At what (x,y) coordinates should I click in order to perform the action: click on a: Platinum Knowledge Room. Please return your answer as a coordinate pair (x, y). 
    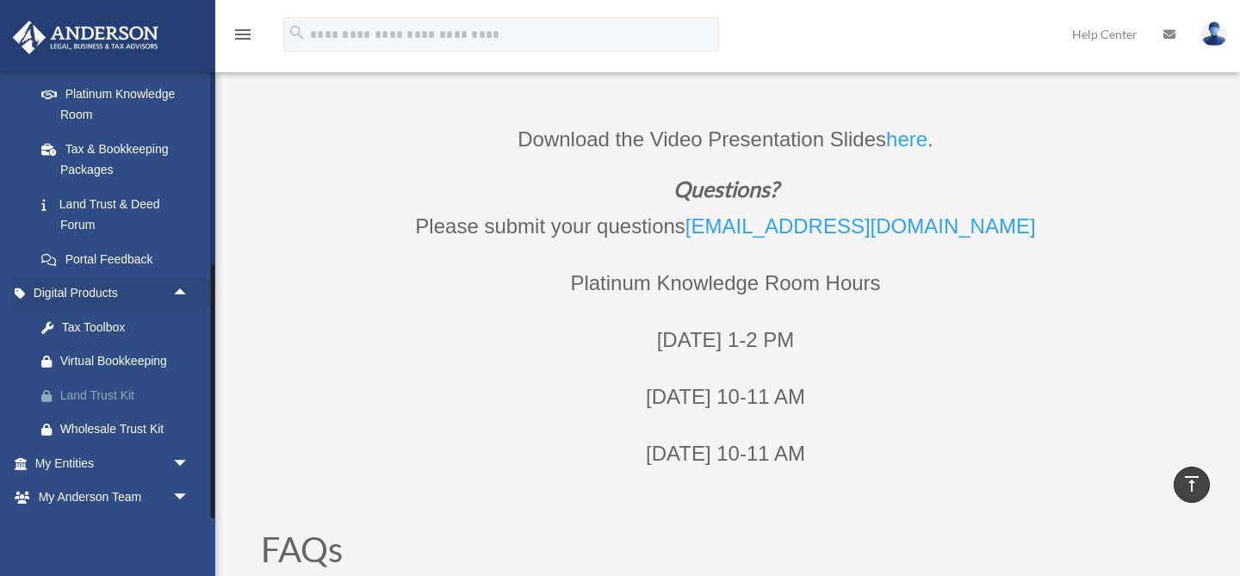
    Looking at the image, I should click on (120, 104).